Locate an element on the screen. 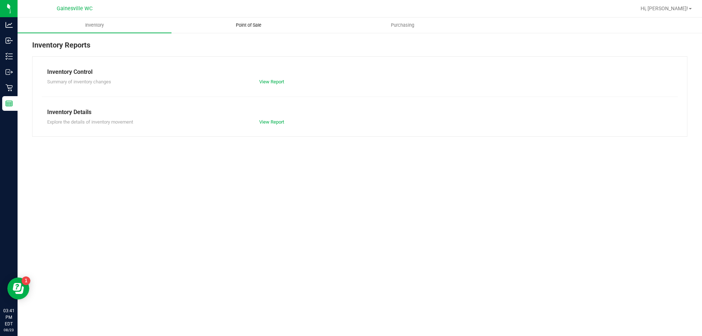 This screenshot has width=702, height=336. inline-svg: Analytics is located at coordinates (9, 25).